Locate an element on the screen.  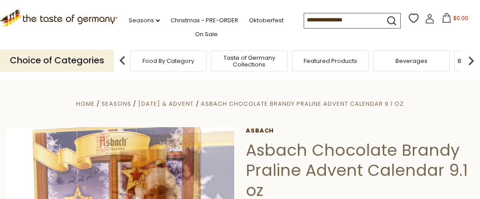
span: Beverages is located at coordinates (411, 61).